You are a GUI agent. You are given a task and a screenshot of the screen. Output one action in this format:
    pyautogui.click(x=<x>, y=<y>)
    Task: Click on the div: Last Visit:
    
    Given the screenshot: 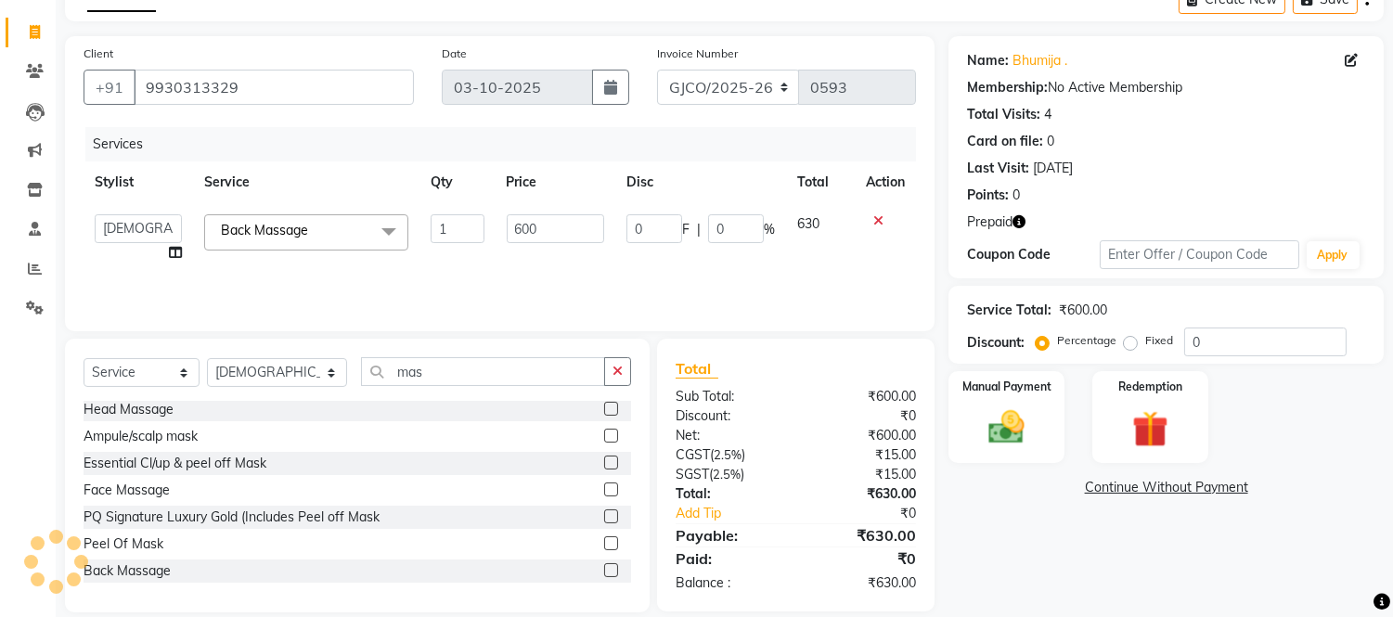 What is the action you would take?
    pyautogui.click(x=998, y=168)
    